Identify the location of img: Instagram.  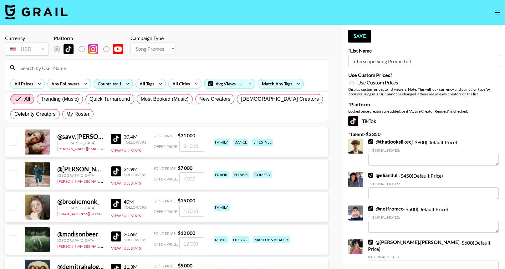
(93, 49).